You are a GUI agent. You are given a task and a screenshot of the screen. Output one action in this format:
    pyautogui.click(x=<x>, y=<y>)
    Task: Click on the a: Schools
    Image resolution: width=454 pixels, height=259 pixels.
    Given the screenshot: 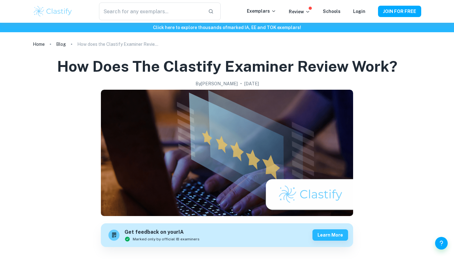 What is the action you would take?
    pyautogui.click(x=332, y=11)
    